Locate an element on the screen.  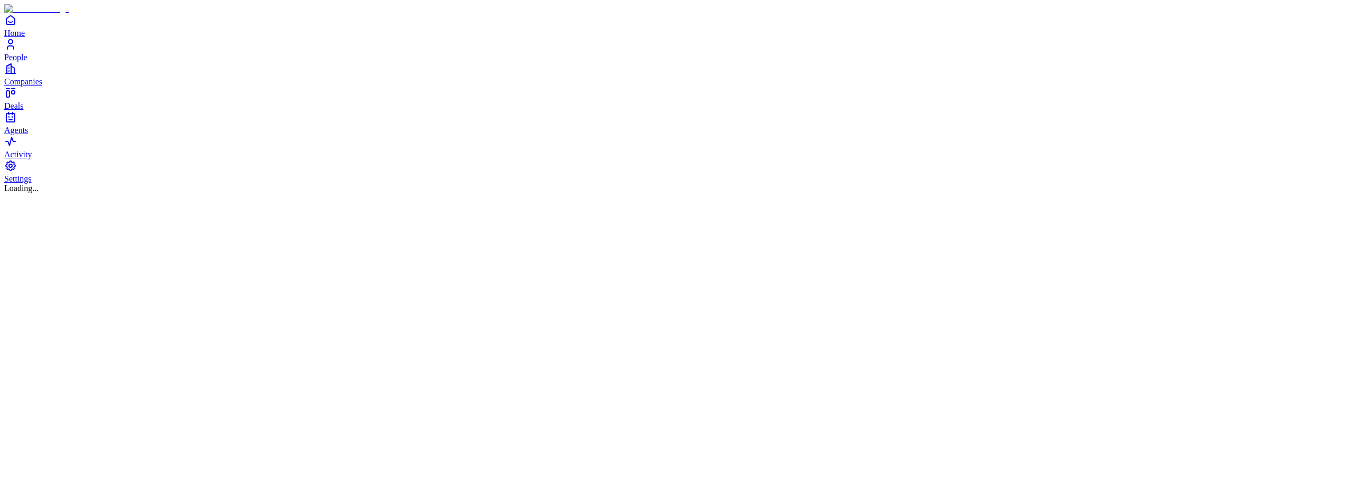
a: Settings is located at coordinates (676, 171).